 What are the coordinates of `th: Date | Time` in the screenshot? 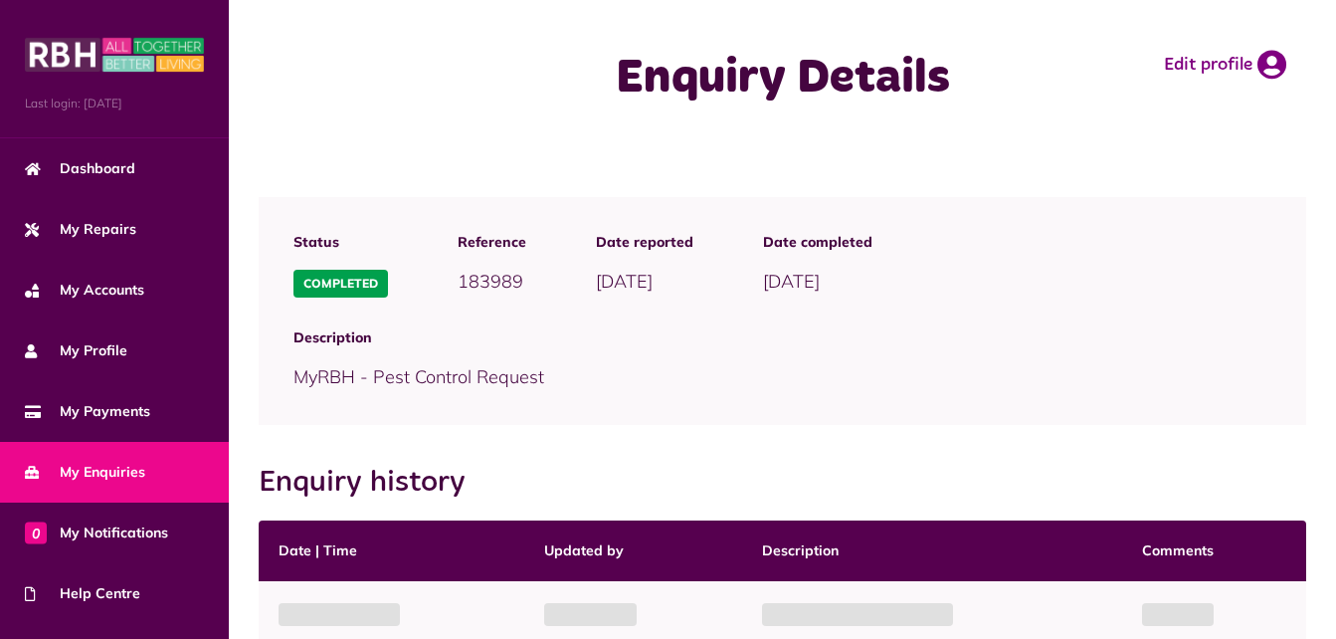 It's located at (391, 550).